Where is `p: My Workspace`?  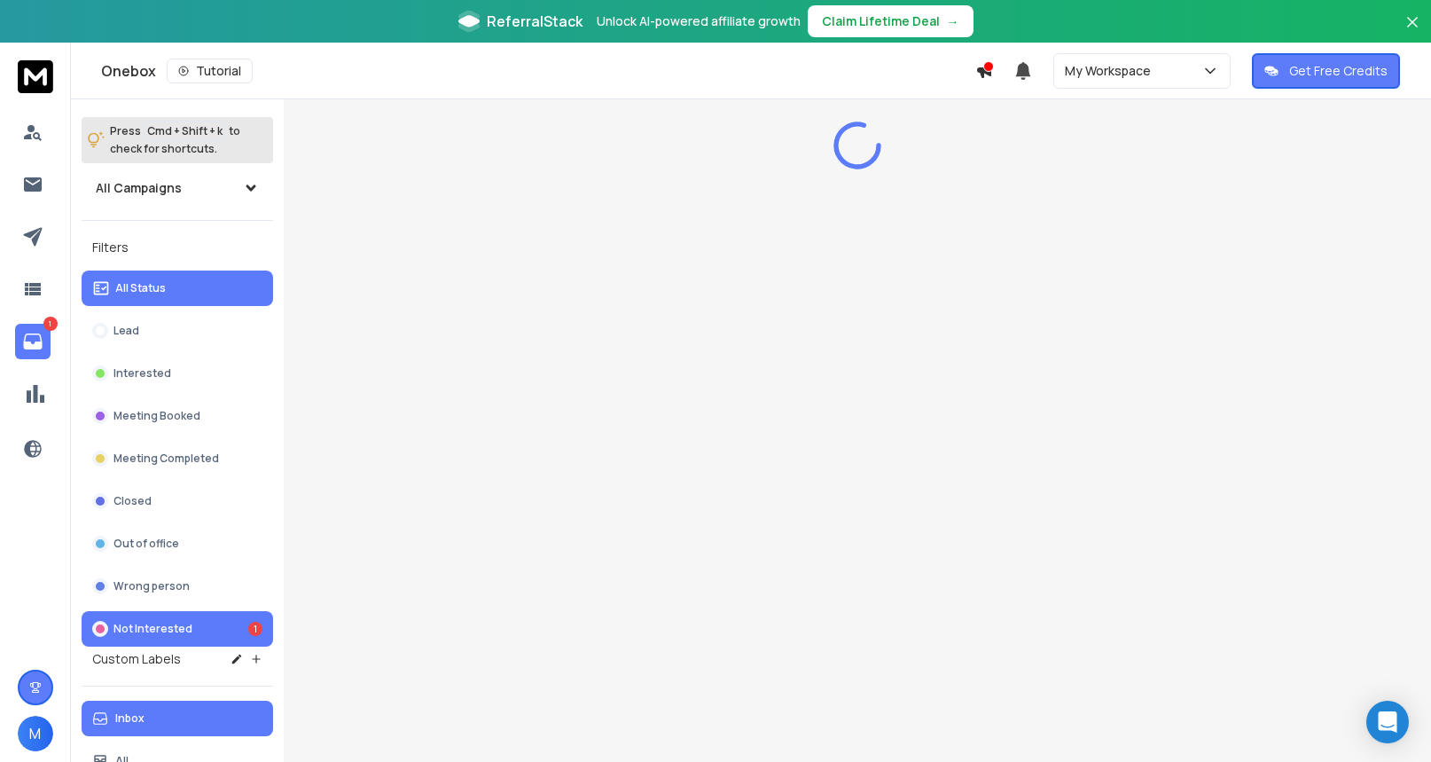
p: My Workspace is located at coordinates (1111, 71).